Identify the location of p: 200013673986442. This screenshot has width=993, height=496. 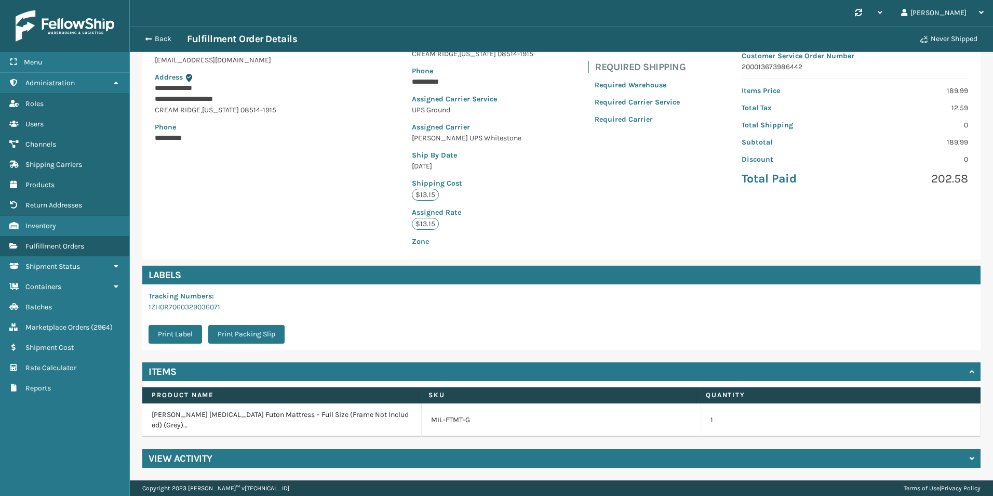
(855, 67).